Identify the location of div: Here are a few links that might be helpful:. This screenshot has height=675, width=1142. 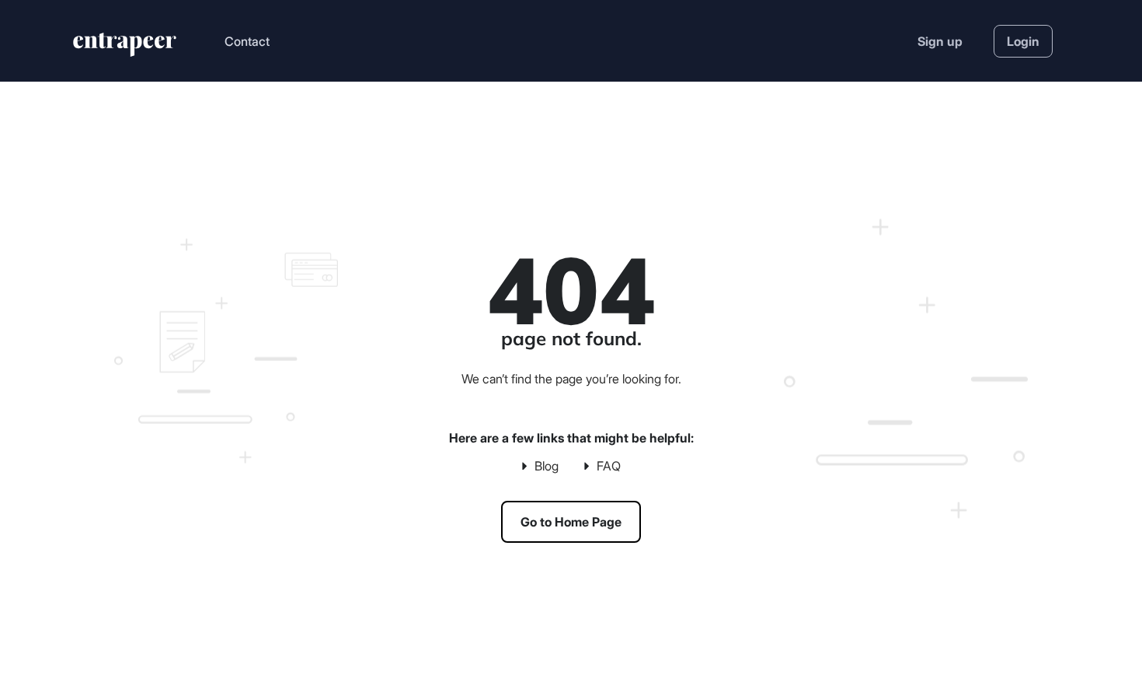
(571, 438).